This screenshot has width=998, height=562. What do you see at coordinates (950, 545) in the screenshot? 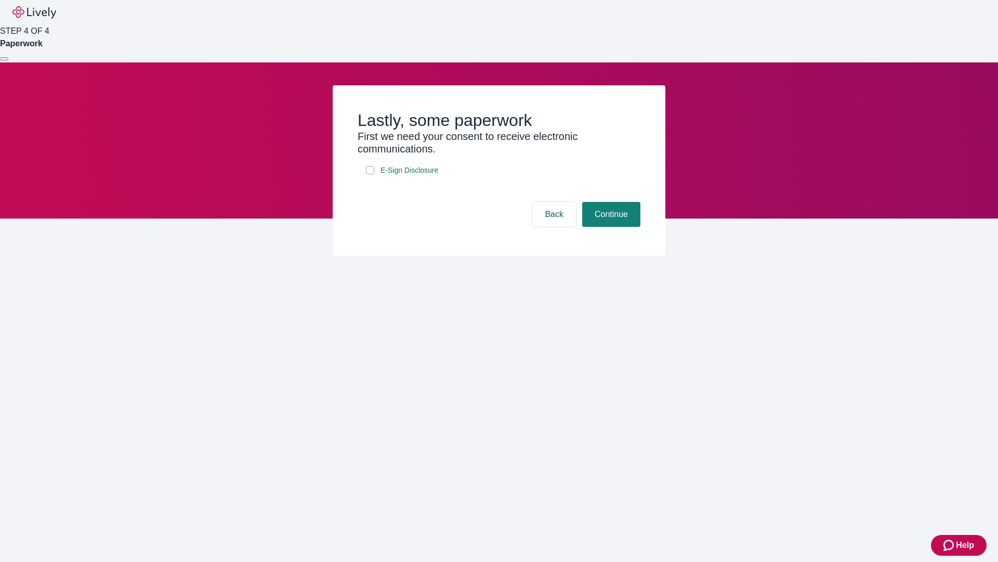
I see `svg: Zendesk support icon` at bounding box center [950, 545].